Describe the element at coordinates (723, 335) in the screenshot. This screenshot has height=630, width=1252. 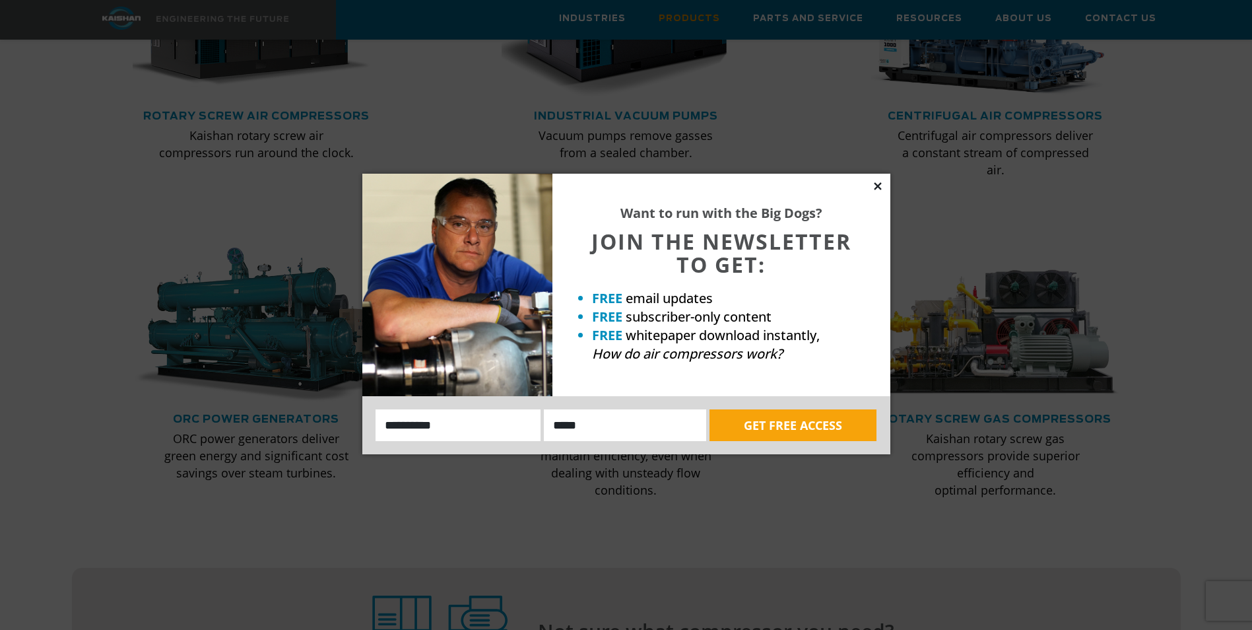
I see `span: whitepaper download instantly,` at that location.